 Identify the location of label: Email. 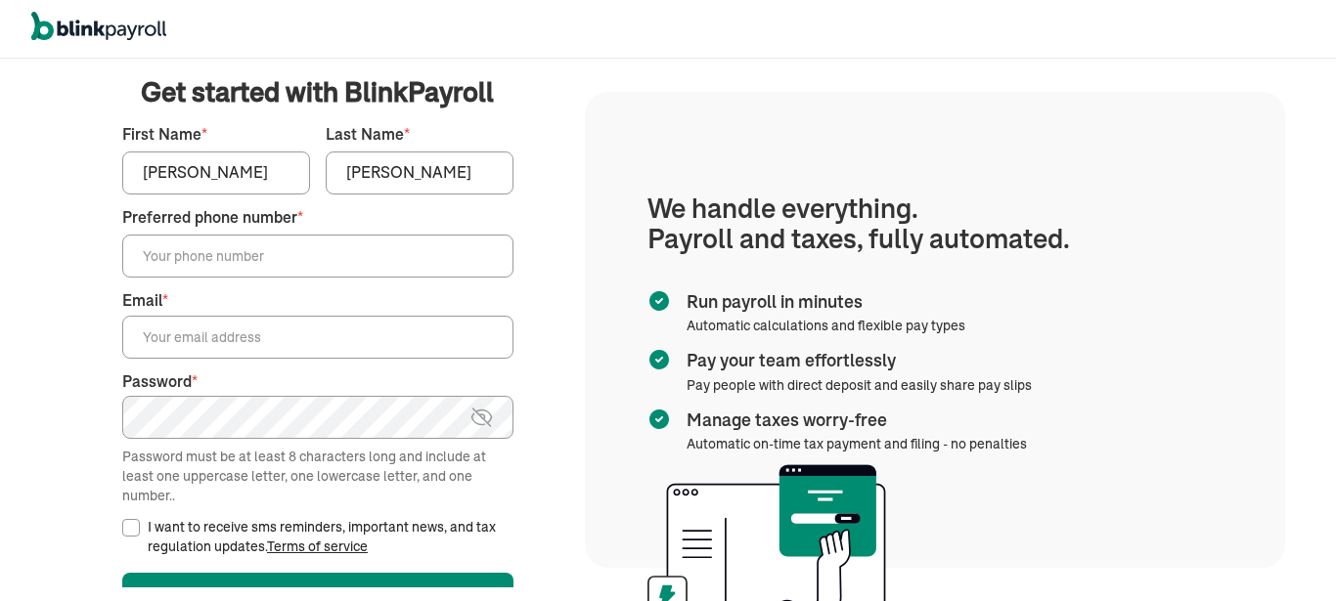
(318, 300).